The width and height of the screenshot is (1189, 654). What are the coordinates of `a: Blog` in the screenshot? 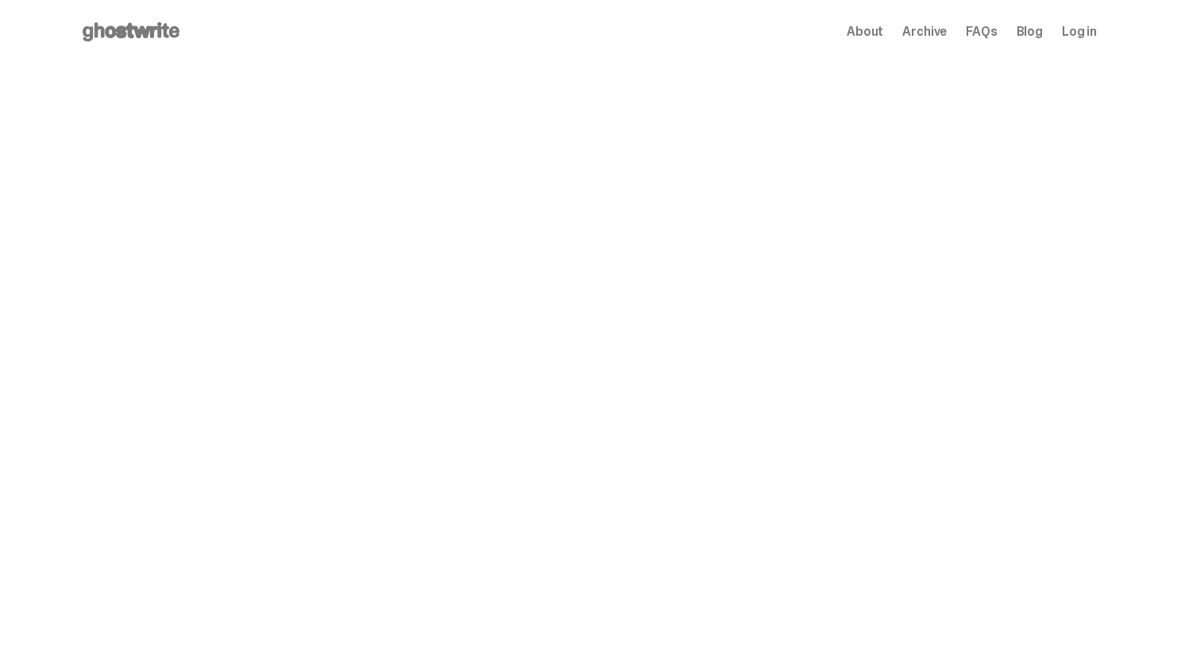 It's located at (1030, 32).